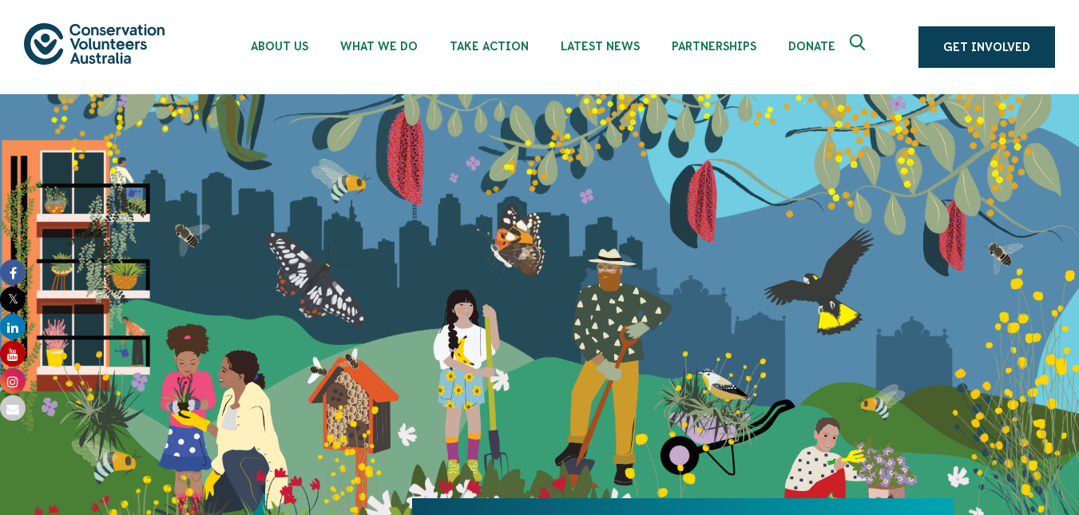 The image size is (1079, 515). What do you see at coordinates (280, 46) in the screenshot?
I see `span: About Us` at bounding box center [280, 46].